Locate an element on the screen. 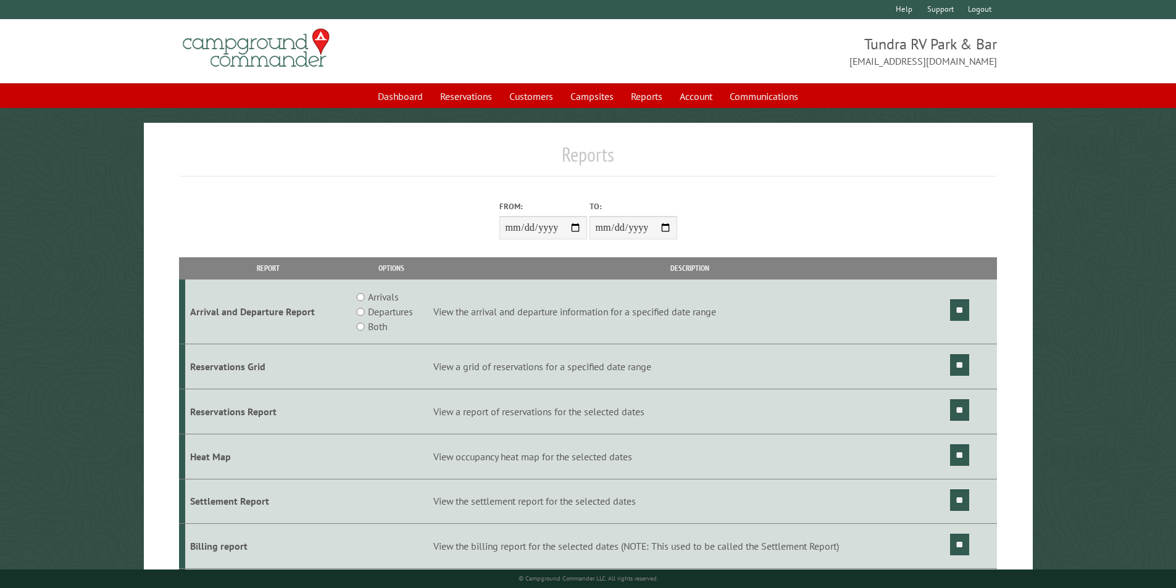 This screenshot has width=1176, height=588. h1: Reports is located at coordinates (588, 159).